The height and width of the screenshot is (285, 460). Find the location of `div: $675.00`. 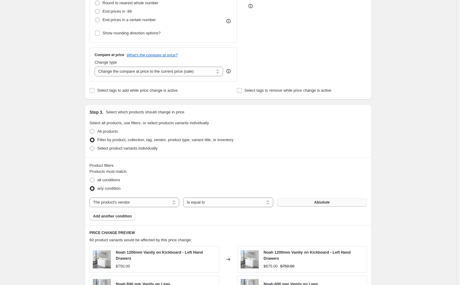

div: $675.00 is located at coordinates (270, 267).